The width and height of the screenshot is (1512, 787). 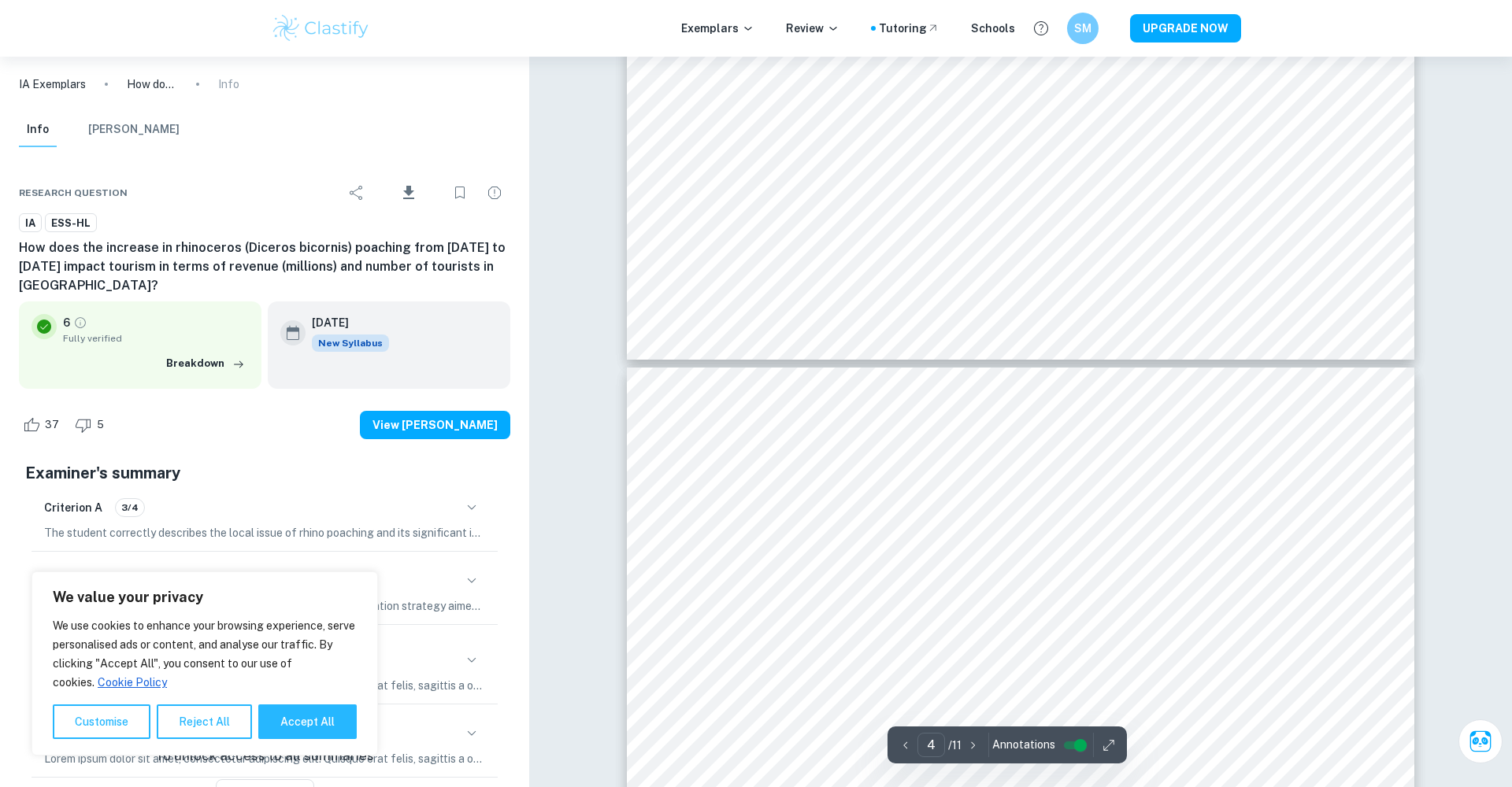 What do you see at coordinates (992, 28) in the screenshot?
I see `a: Schools` at bounding box center [992, 28].